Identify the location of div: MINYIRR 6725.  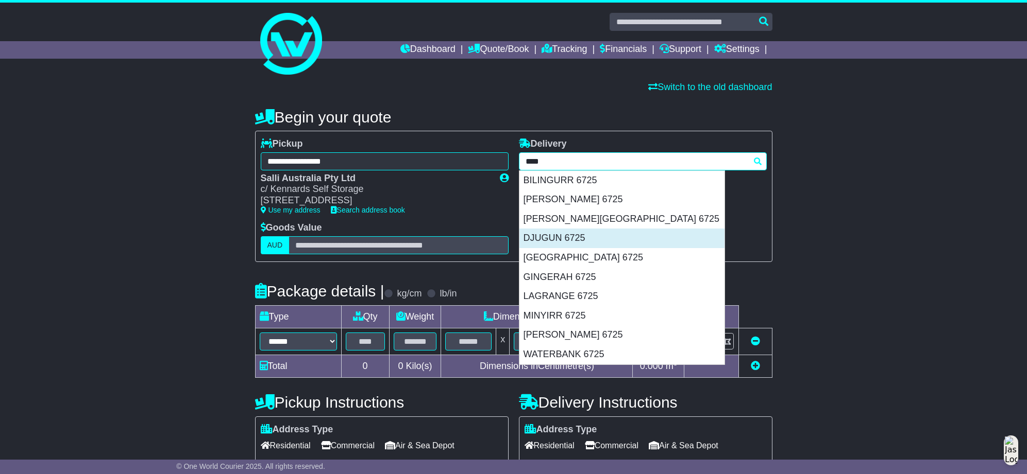
(622, 316).